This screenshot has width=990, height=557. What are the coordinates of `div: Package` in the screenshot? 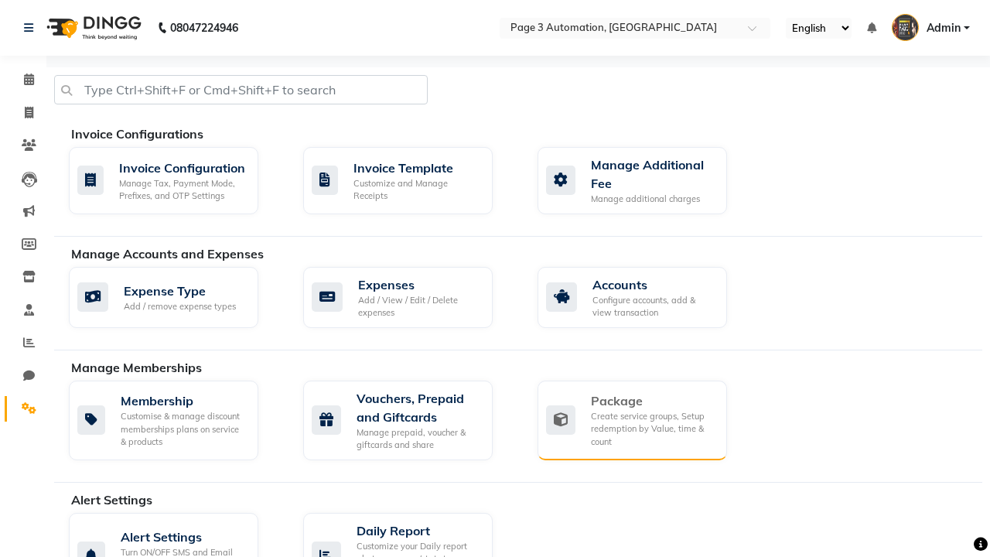 It's located at (653, 401).